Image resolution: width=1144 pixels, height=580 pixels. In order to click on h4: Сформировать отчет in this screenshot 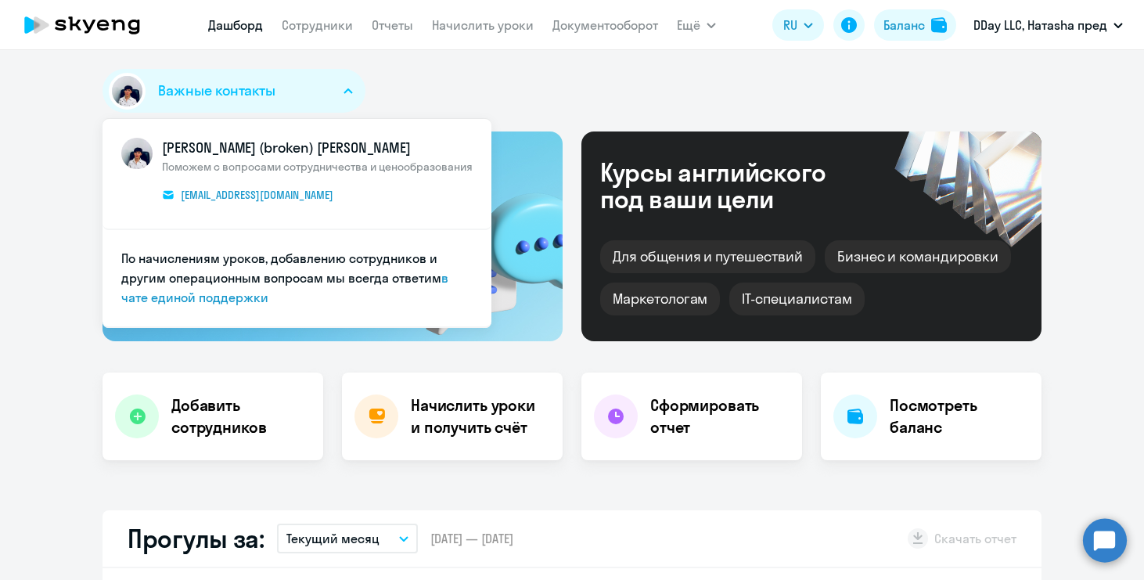, I will do `click(720, 416)`.